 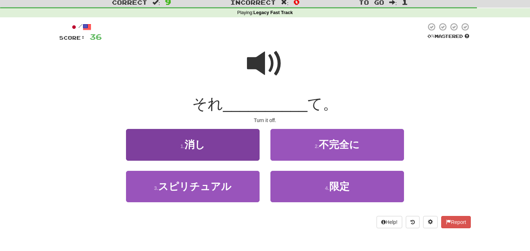 What do you see at coordinates (193, 144) in the screenshot?
I see `button: 1.消し` at bounding box center [193, 144].